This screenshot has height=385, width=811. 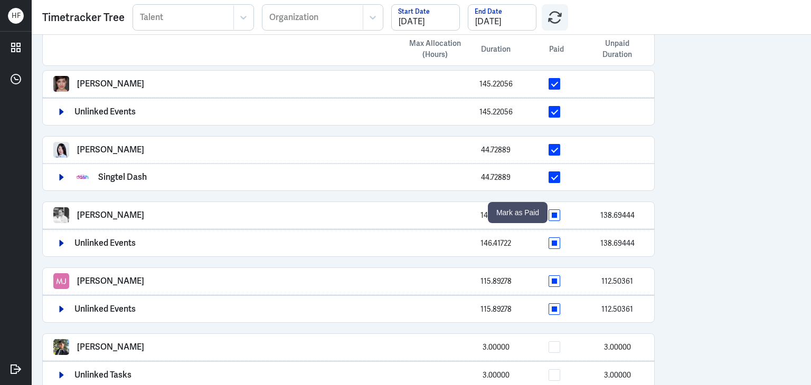 What do you see at coordinates (82, 177) in the screenshot?
I see `img: Singtel Dash` at bounding box center [82, 177].